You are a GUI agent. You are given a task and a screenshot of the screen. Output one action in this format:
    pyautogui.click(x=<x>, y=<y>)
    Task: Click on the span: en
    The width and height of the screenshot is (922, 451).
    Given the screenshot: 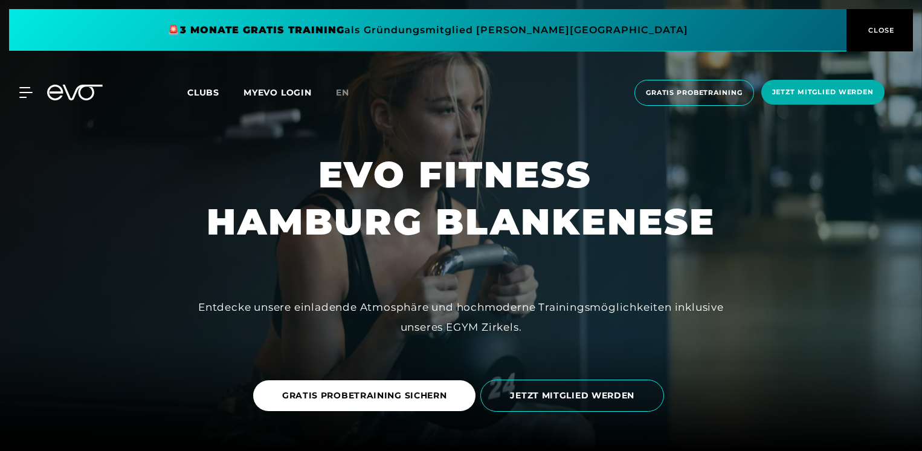 What is the action you would take?
    pyautogui.click(x=343, y=92)
    